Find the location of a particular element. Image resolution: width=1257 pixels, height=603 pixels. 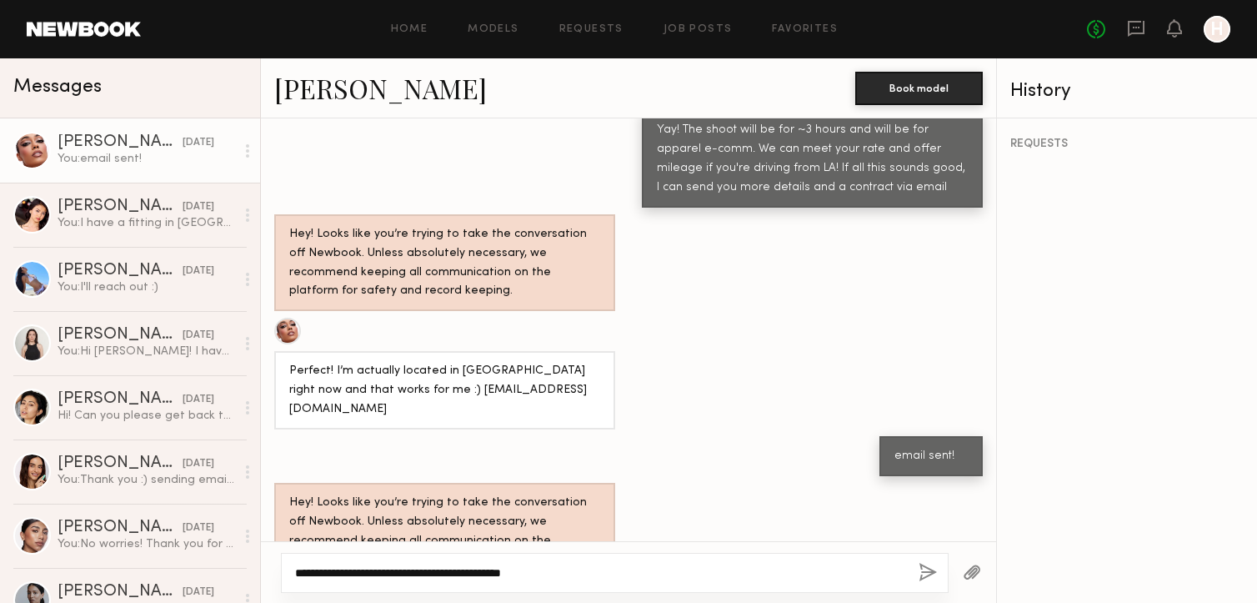

div: Yay! The shoot will be for ~3 hours and will be for apparel e-comm. We can meet your rate and off... is located at coordinates (812, 159).